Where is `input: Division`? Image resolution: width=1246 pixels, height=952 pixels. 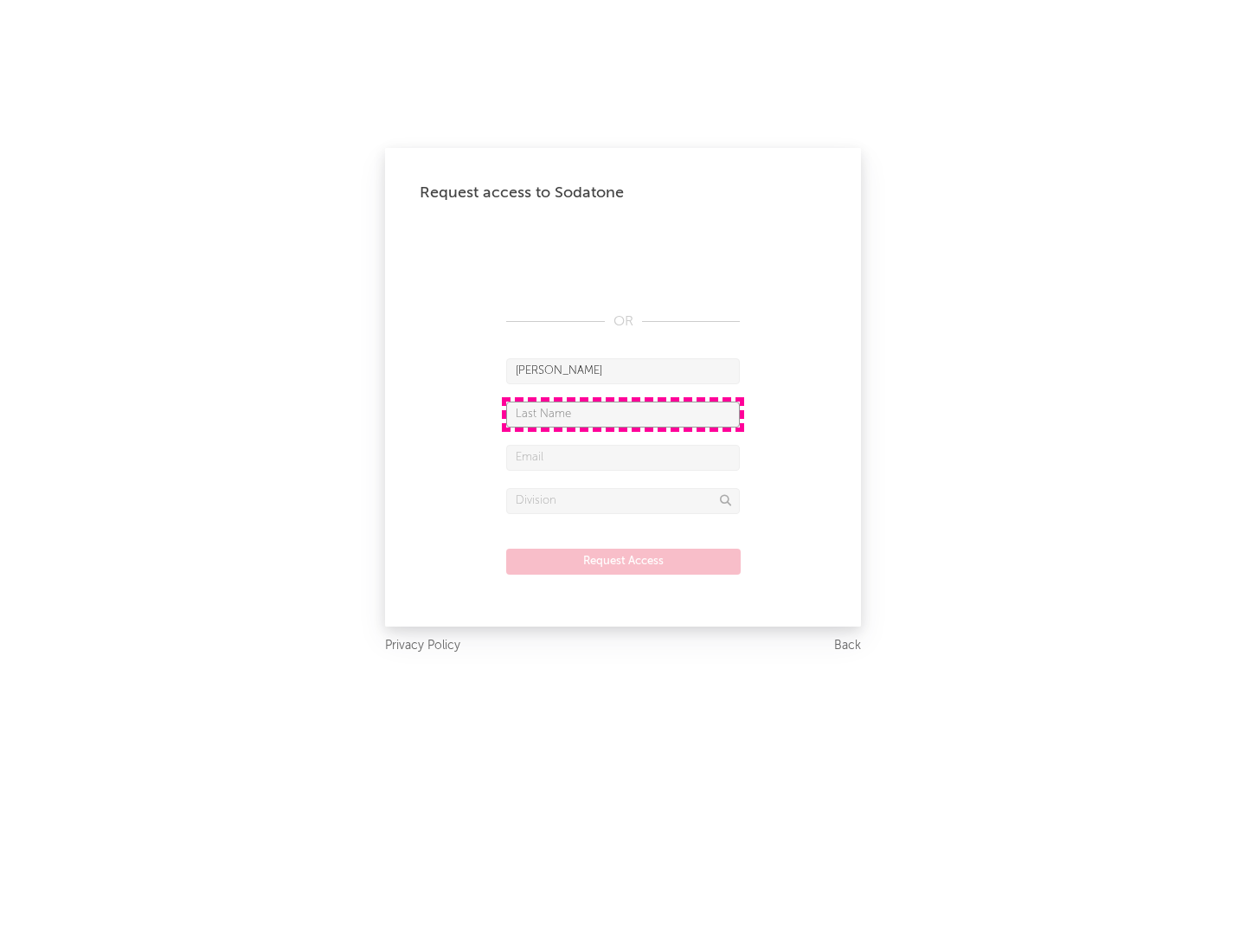
input: Division is located at coordinates (623, 501).